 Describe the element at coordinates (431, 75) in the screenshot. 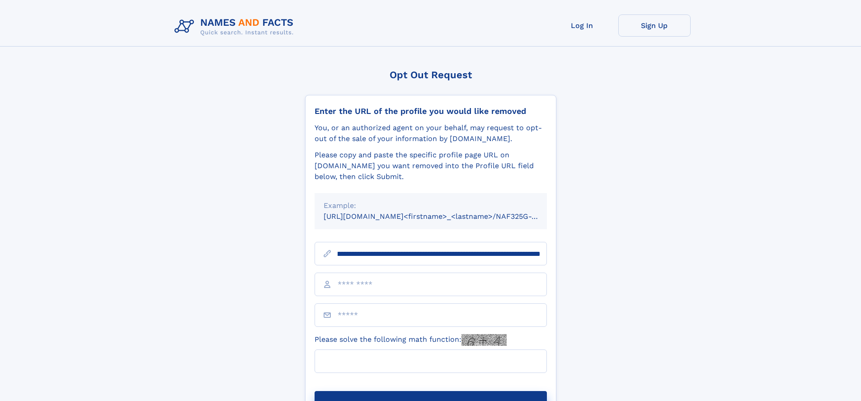

I see `div: Opt Out Request` at that location.